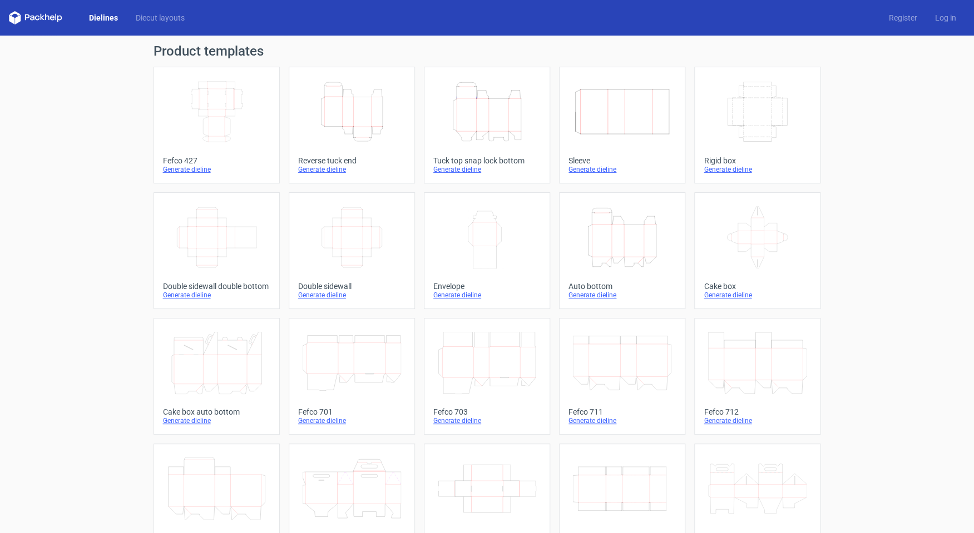 The width and height of the screenshot is (974, 533). Describe the element at coordinates (487, 377) in the screenshot. I see `a: Fefco 703Generate dieline` at that location.